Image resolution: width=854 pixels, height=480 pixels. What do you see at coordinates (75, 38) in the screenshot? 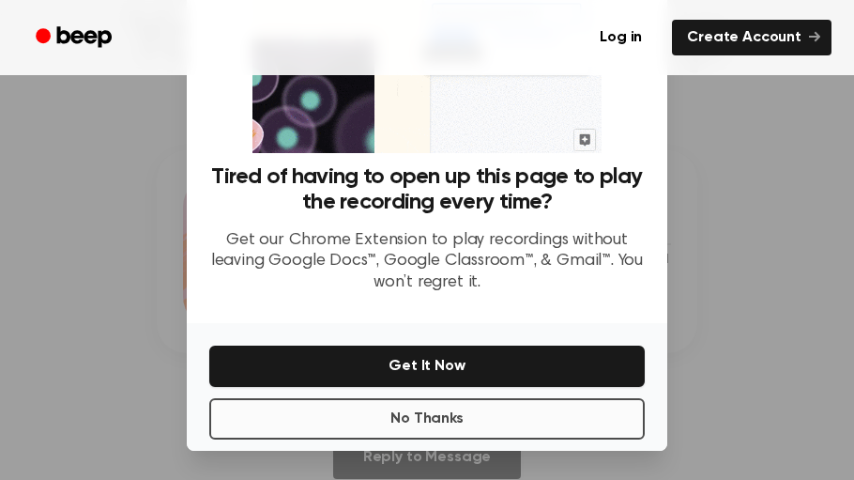
I see `a: Beep` at bounding box center [75, 38].